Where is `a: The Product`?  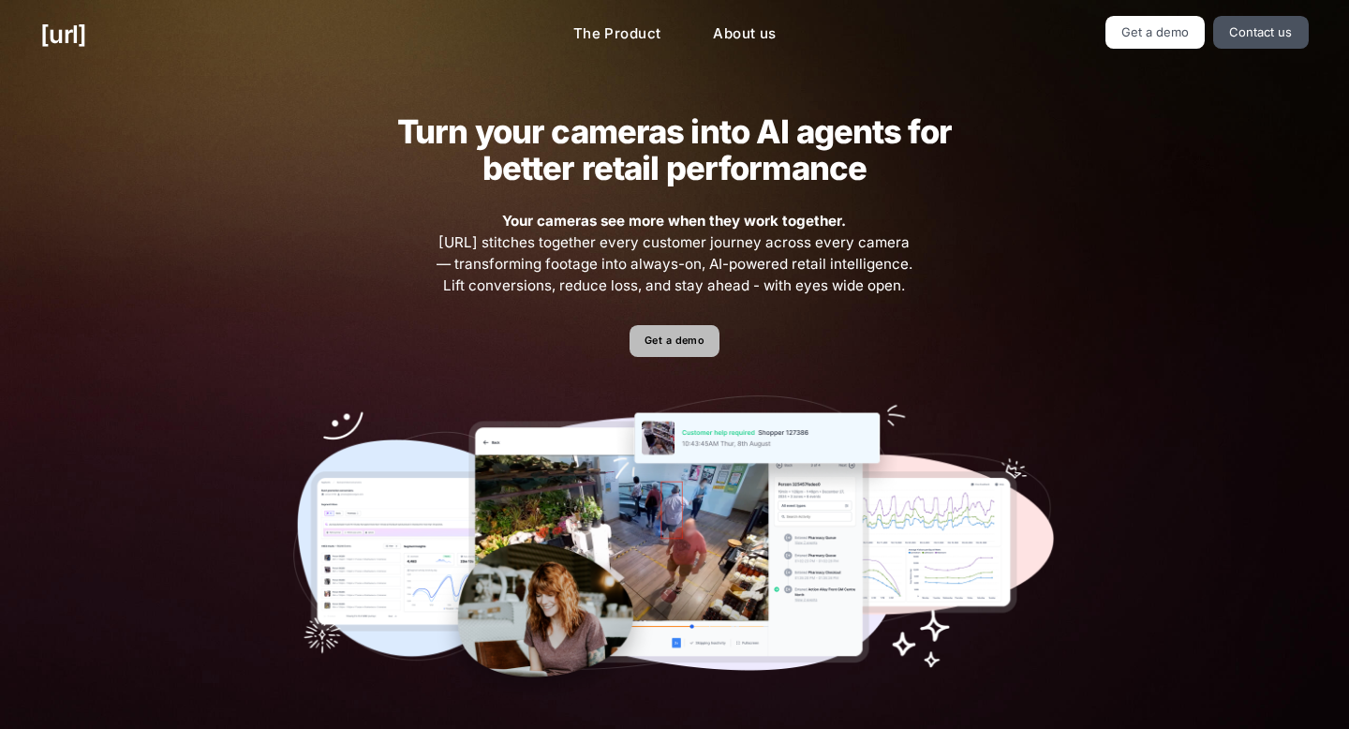
a: The Product is located at coordinates (617, 34).